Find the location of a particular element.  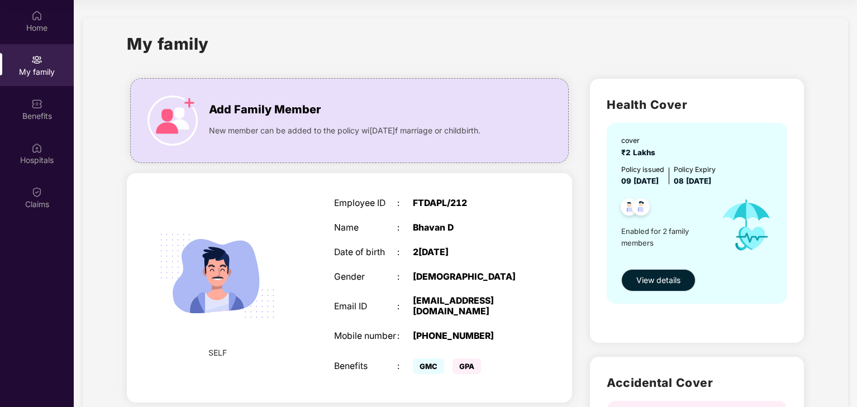

div: Bhavan D is located at coordinates (468, 228).